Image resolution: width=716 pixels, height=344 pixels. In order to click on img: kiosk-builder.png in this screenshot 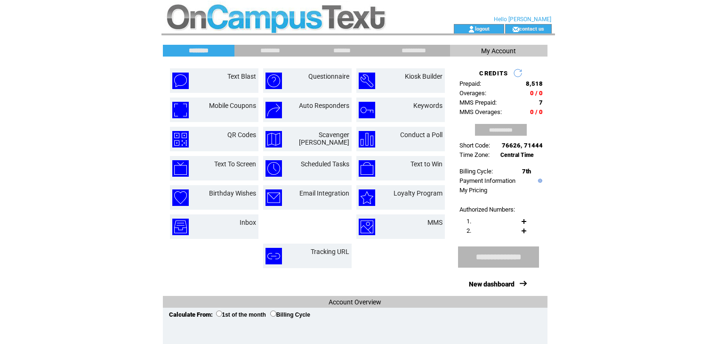, I will do `click(367, 81)`.